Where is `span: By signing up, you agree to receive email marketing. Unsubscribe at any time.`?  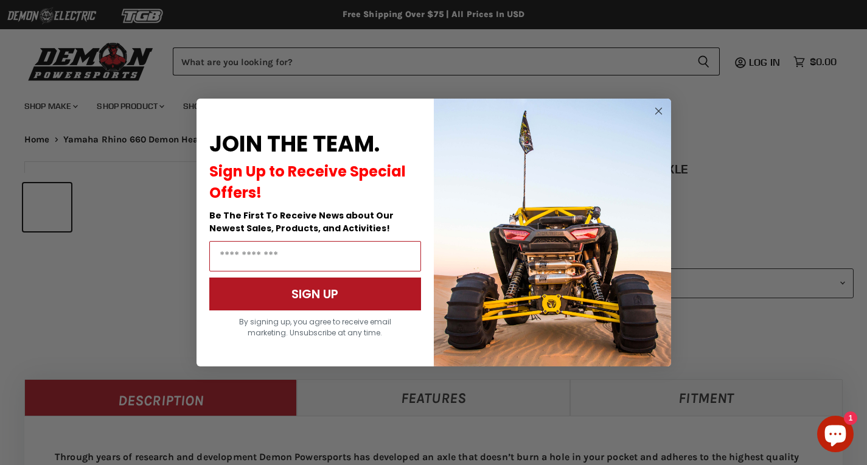 span: By signing up, you agree to receive email marketing. Unsubscribe at any time. is located at coordinates (315, 327).